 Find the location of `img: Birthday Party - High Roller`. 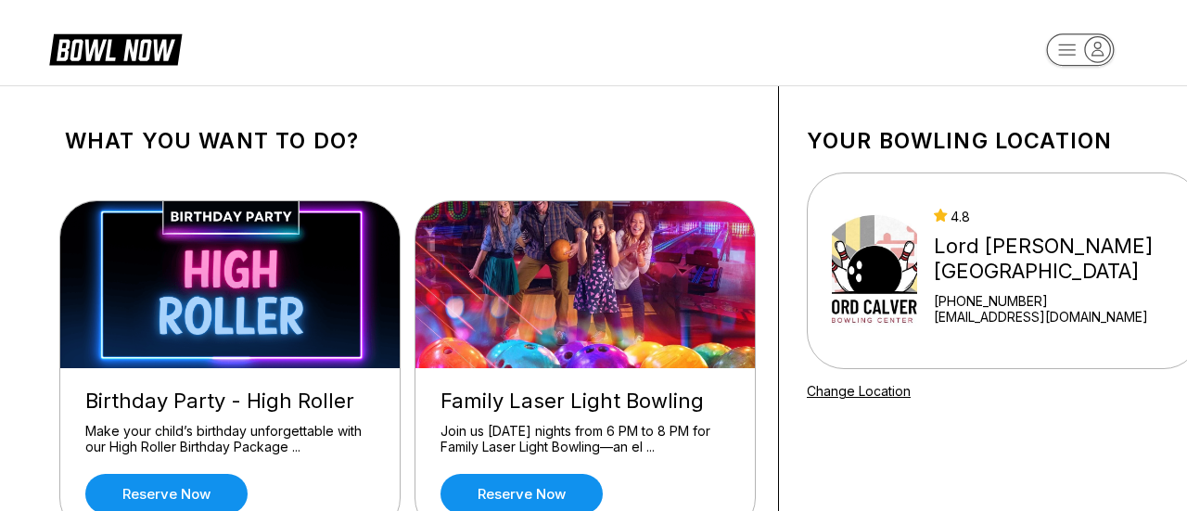

img: Birthday Party - High Roller is located at coordinates (231, 285).